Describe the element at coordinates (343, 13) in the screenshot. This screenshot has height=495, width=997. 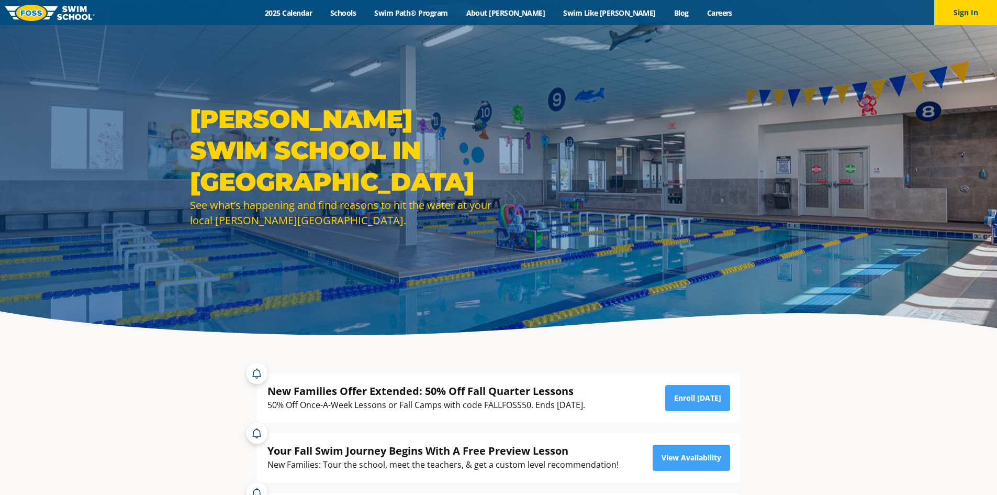
I see `a: Schools` at that location.